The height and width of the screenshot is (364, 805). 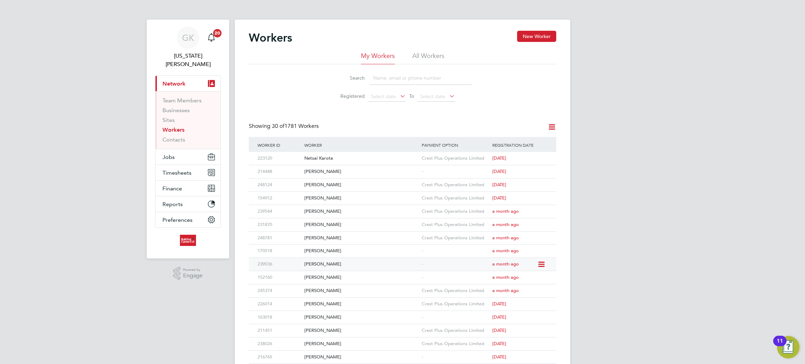 I want to click on div: 216765, so click(x=279, y=357).